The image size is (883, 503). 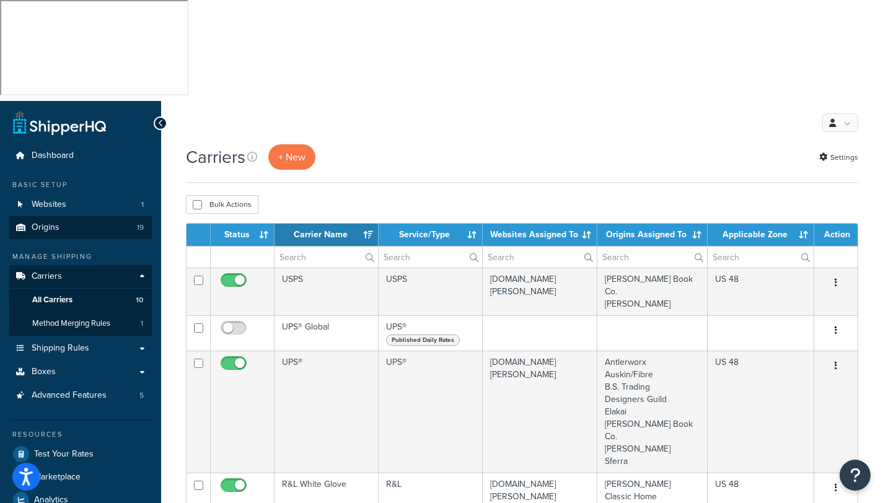 I want to click on span: Origins, so click(x=45, y=227).